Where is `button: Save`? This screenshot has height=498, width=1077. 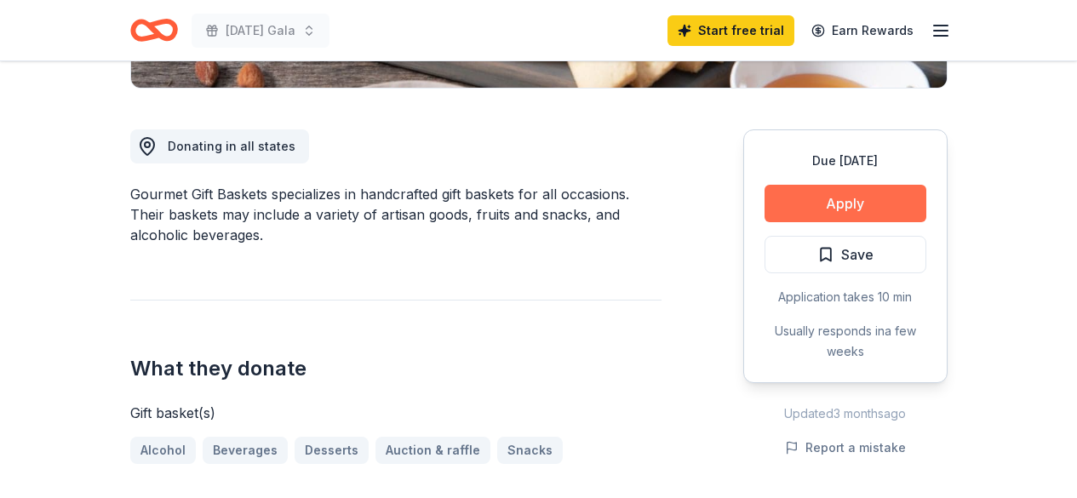 button: Save is located at coordinates (845, 255).